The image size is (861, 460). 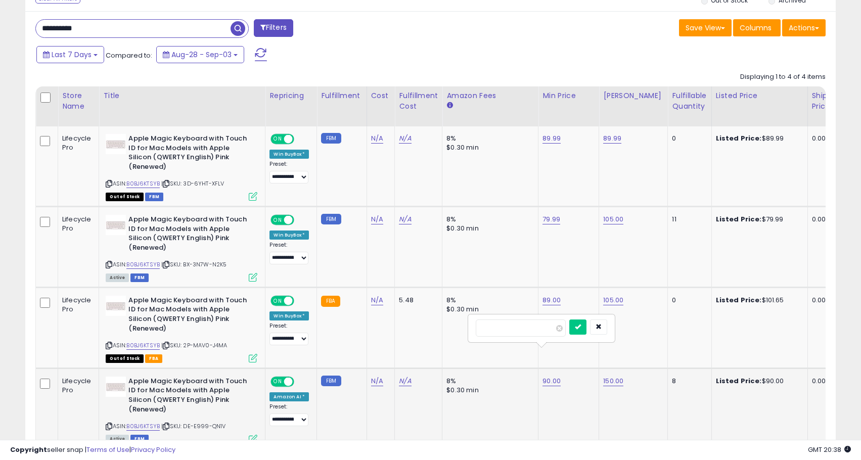 I want to click on a: 89.00, so click(x=551, y=300).